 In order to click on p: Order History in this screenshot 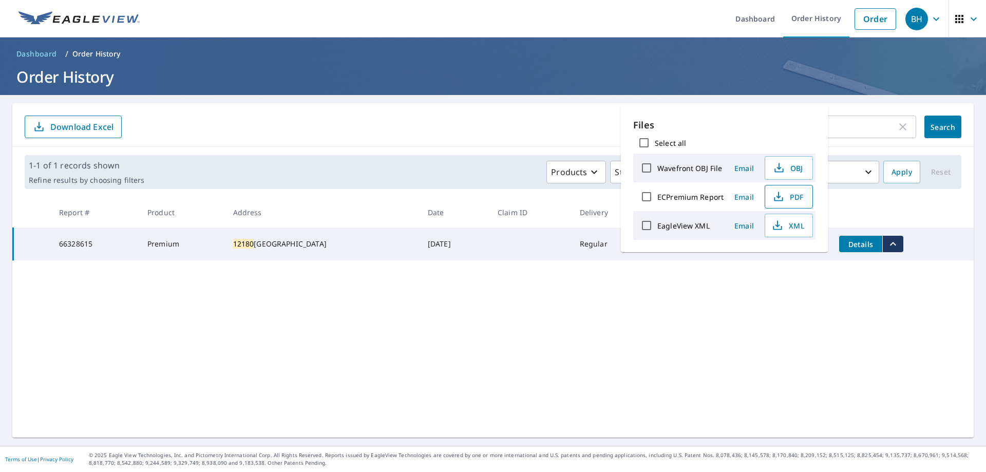, I will do `click(97, 54)`.